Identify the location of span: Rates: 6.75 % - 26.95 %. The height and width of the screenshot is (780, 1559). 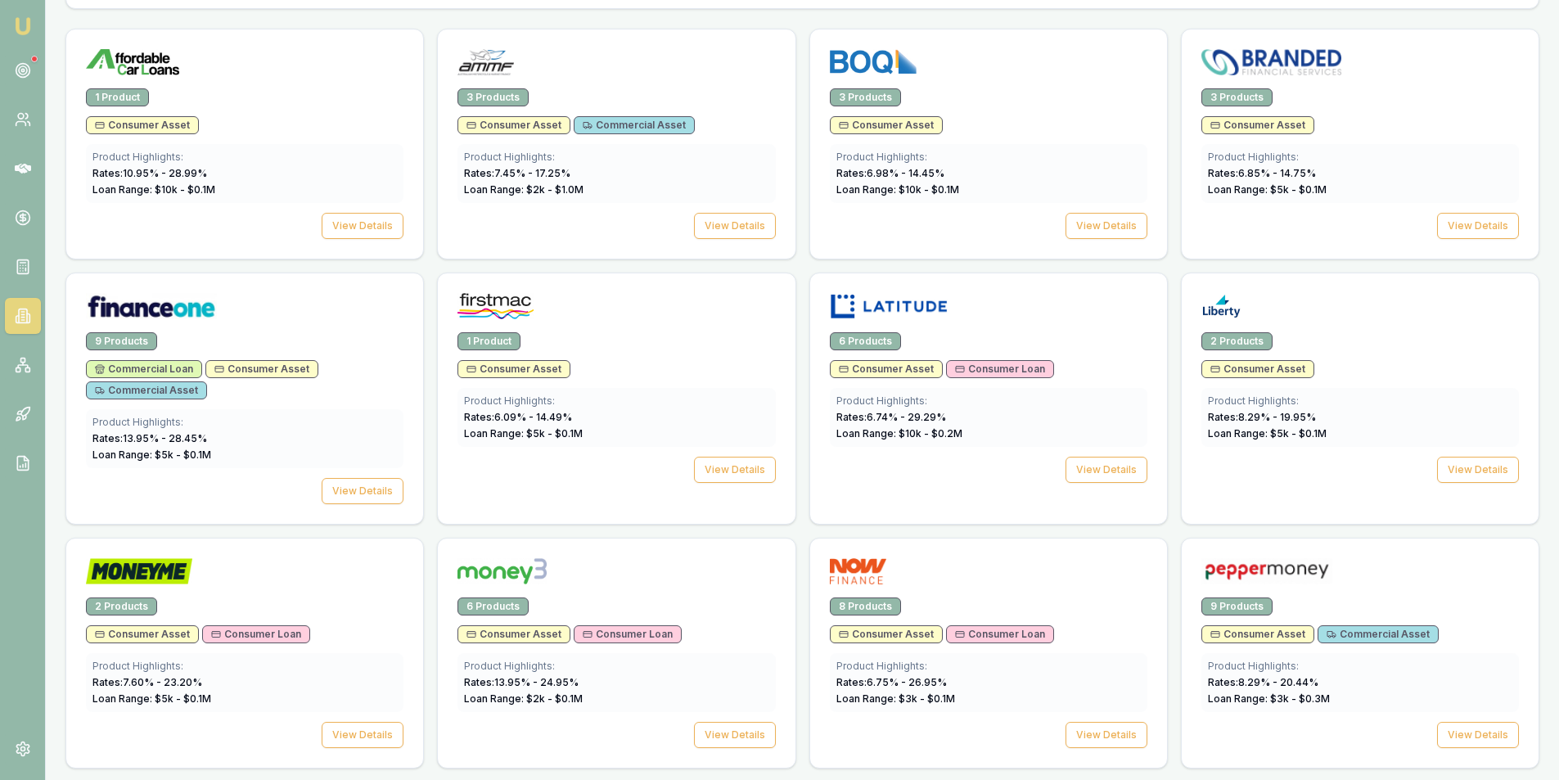
(891, 682).